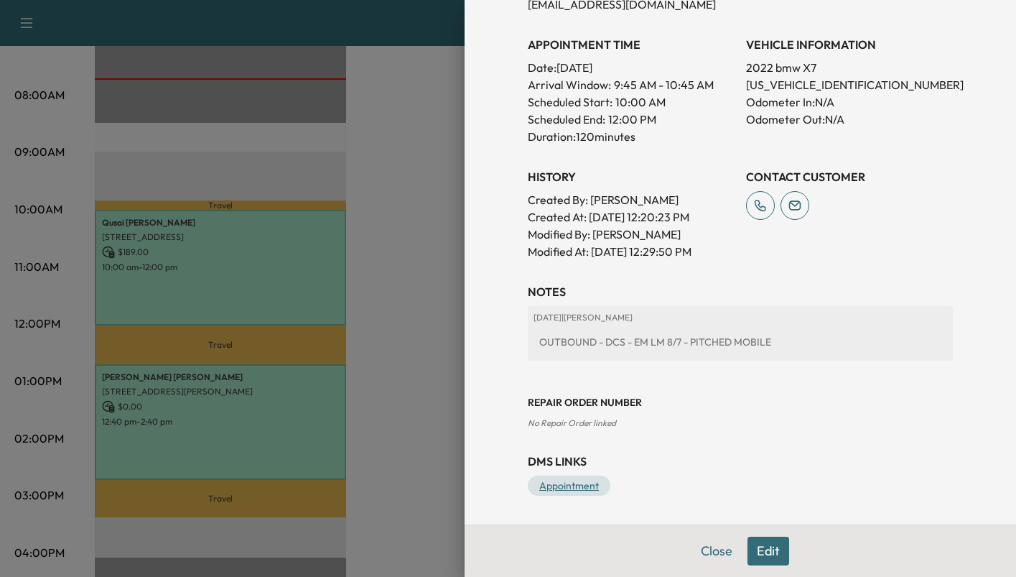 Image resolution: width=1016 pixels, height=577 pixels. I want to click on button: Edit, so click(769, 551).